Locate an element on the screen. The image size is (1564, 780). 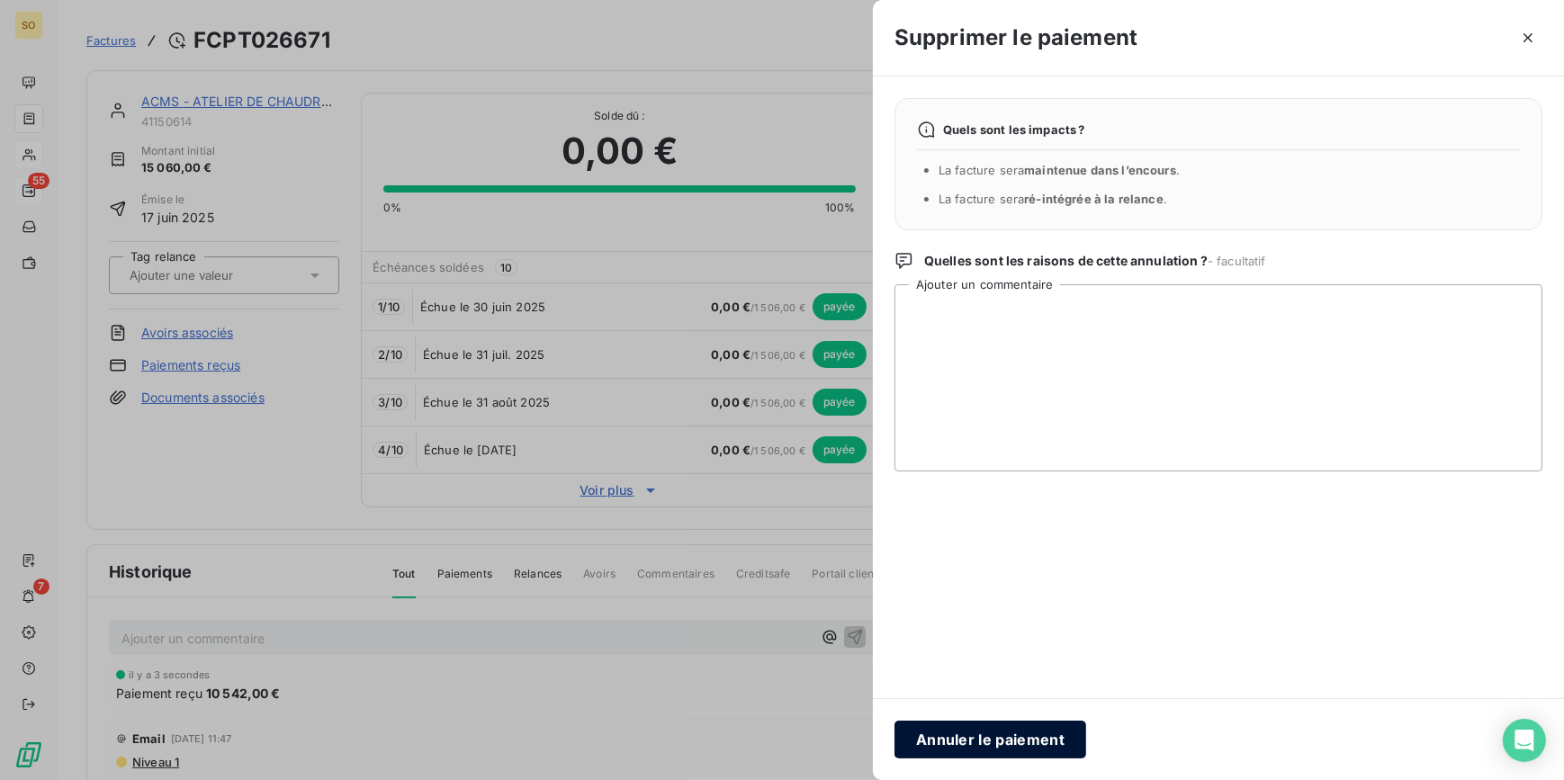
span: Quels sont les impacts ? is located at coordinates (1014, 130).